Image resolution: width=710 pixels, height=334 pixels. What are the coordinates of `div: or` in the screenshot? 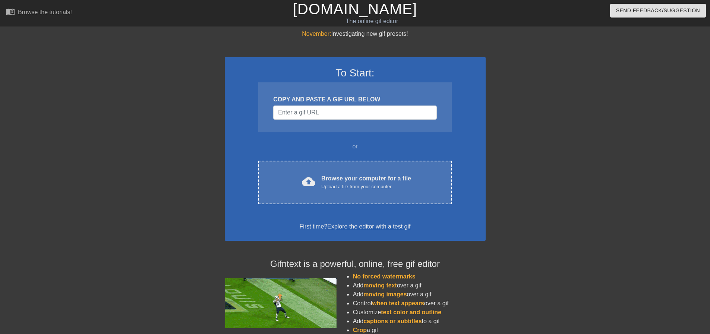 It's located at (355, 146).